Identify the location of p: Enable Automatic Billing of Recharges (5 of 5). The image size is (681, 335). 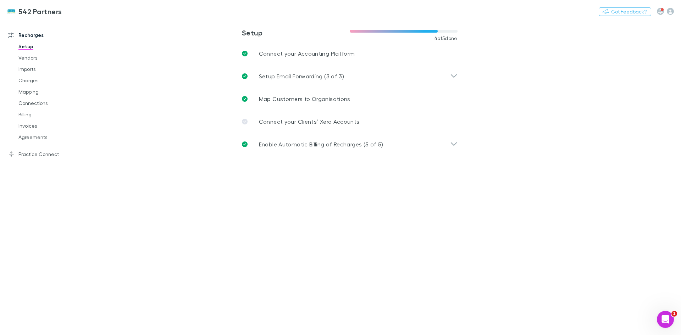
(321, 144).